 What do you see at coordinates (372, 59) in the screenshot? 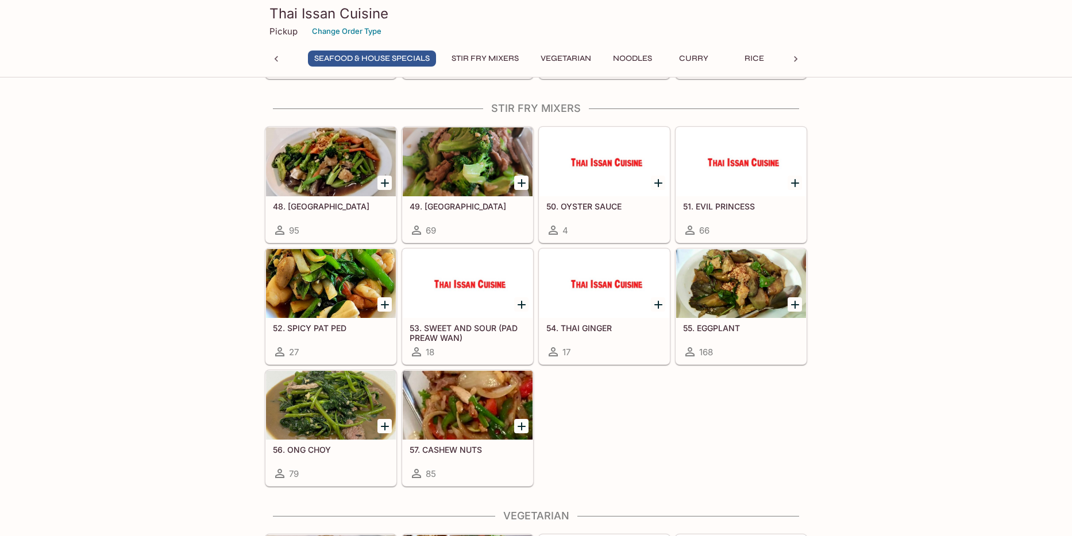
I see `button: Seafood & House Specials` at bounding box center [372, 59].